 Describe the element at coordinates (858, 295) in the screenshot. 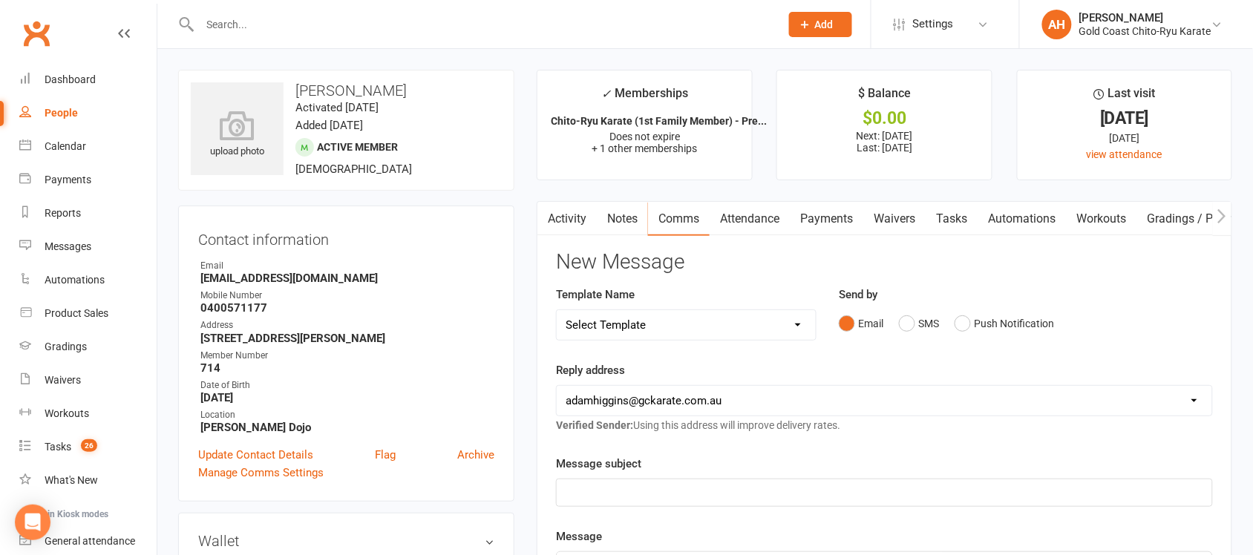

I see `label: Send by` at that location.